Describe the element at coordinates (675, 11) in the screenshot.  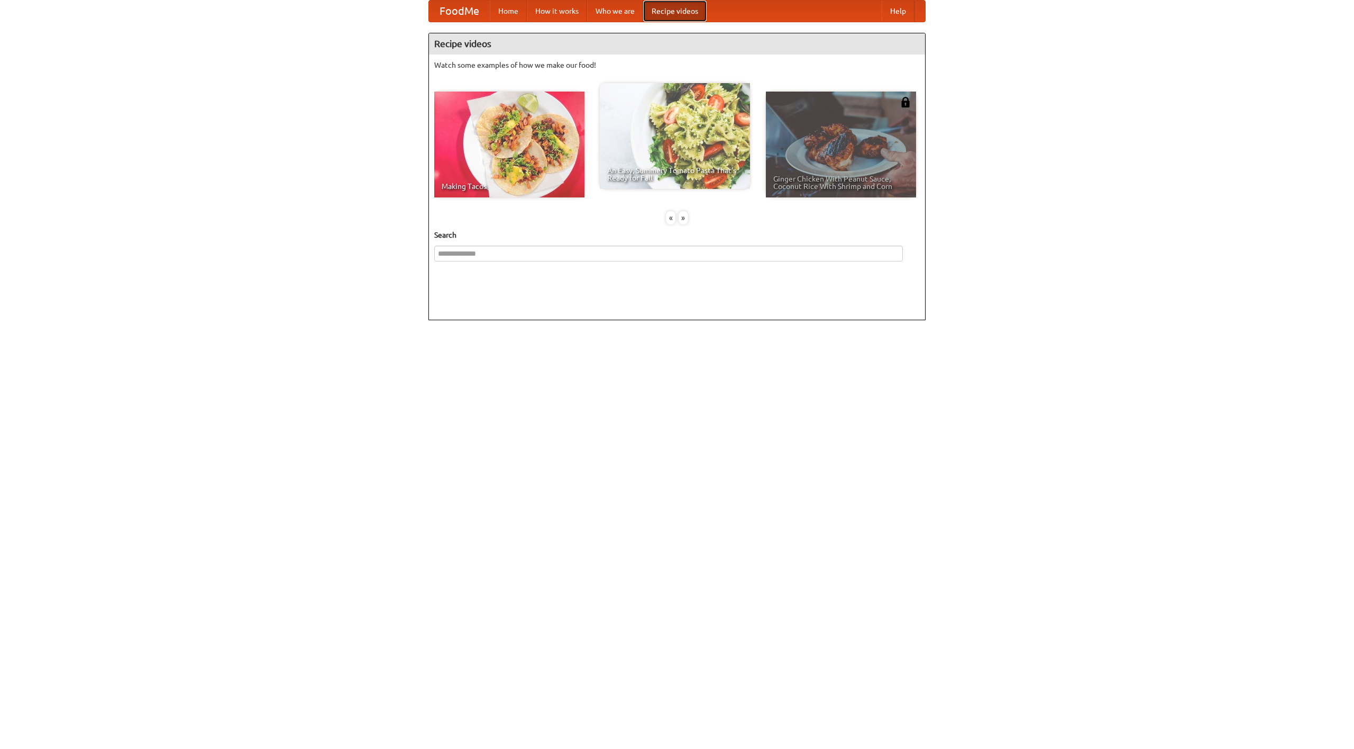
I see `a: Recipe videos` at that location.